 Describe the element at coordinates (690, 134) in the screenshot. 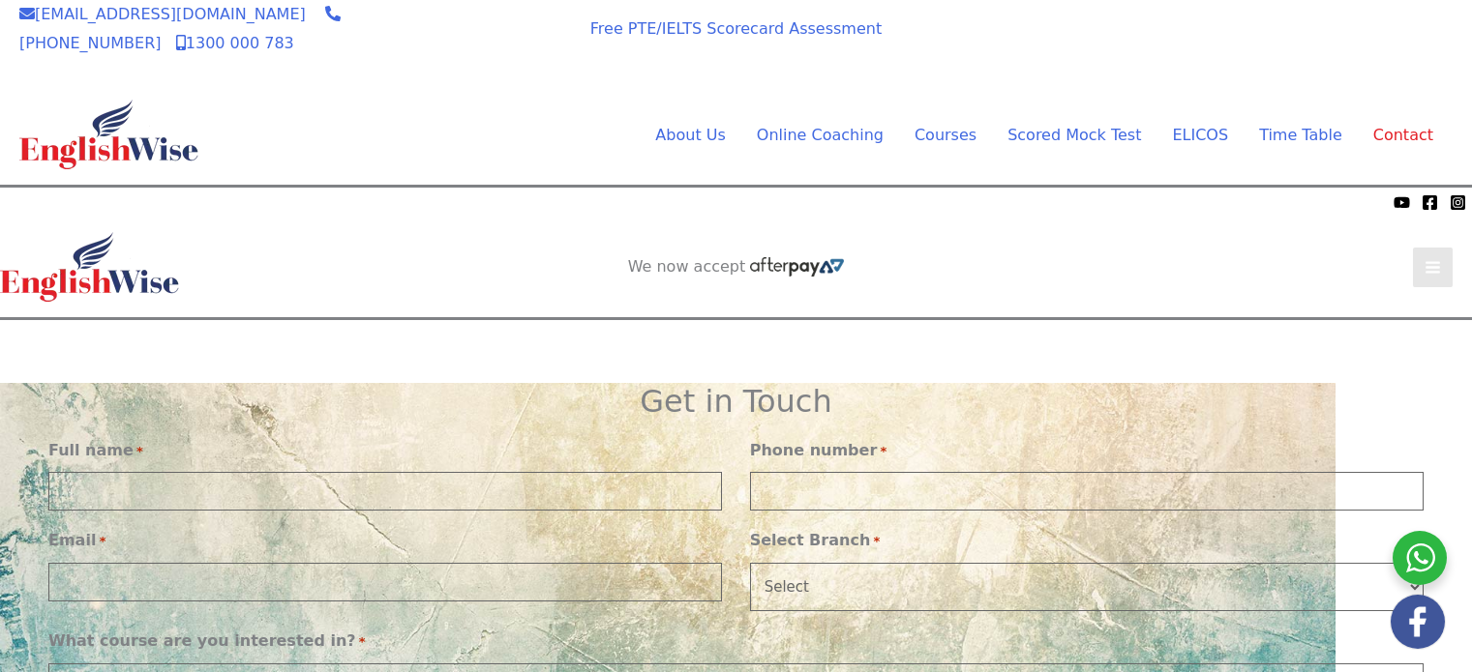

I see `span: About Us` at that location.